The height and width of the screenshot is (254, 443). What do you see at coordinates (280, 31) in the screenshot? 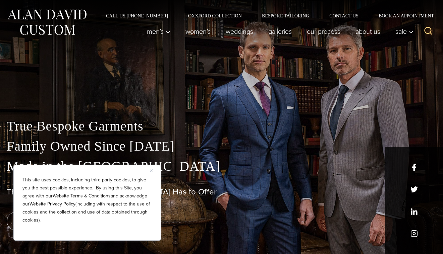
I see `a: Galleries` at bounding box center [280, 31].